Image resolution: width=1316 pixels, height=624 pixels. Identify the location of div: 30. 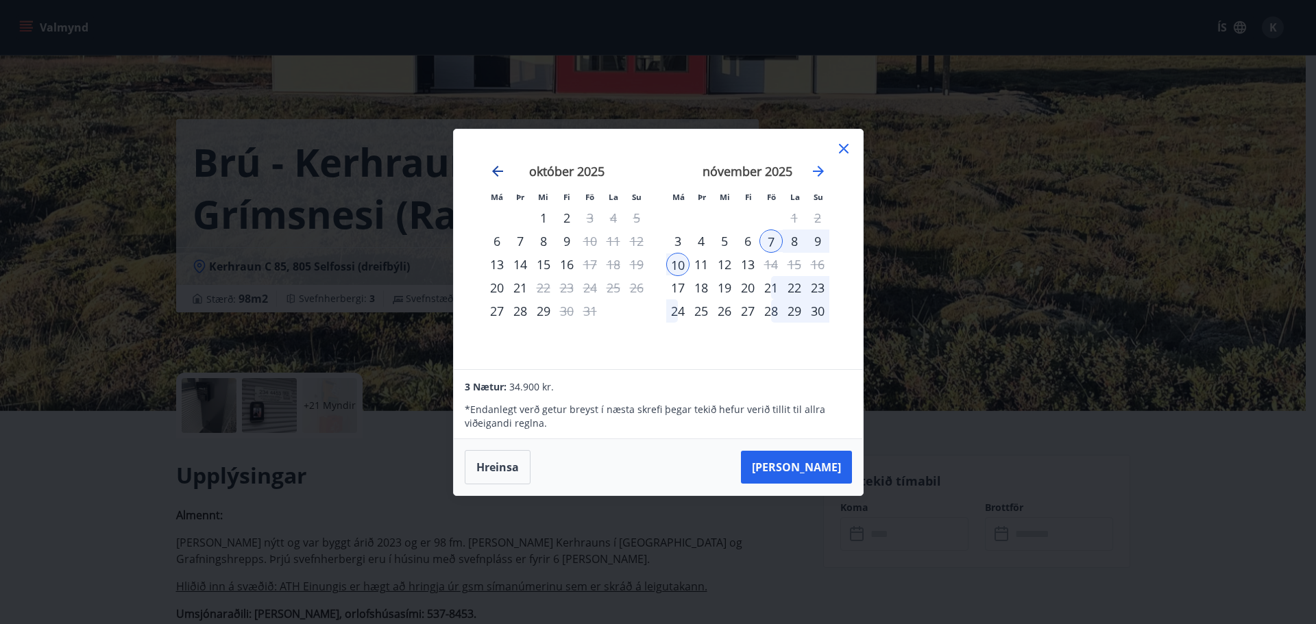
(818, 311).